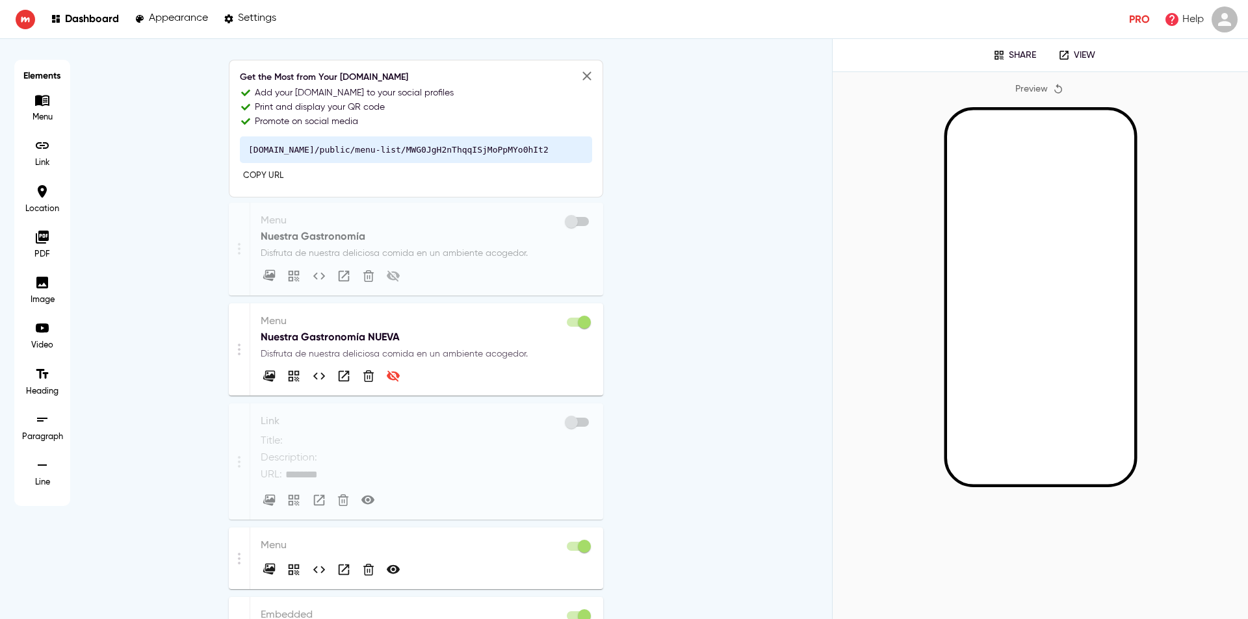 The height and width of the screenshot is (619, 1248). What do you see at coordinates (42, 76) in the screenshot?
I see `h6: Elements` at bounding box center [42, 76].